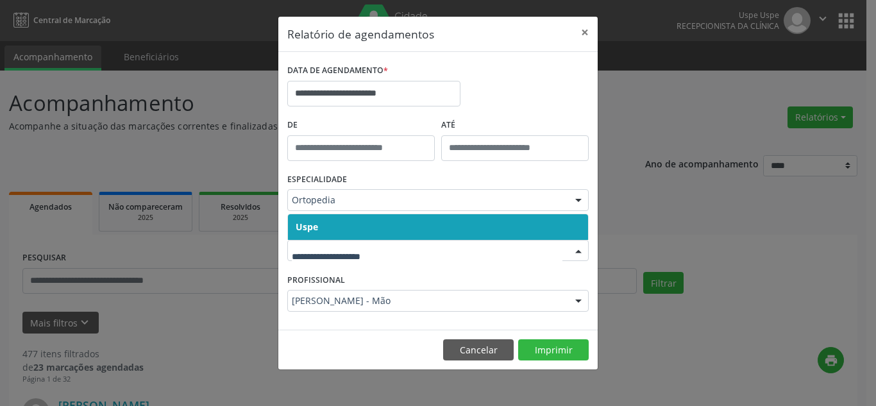 The width and height of the screenshot is (876, 406). I want to click on label: PROFISSIONAL, so click(316, 280).